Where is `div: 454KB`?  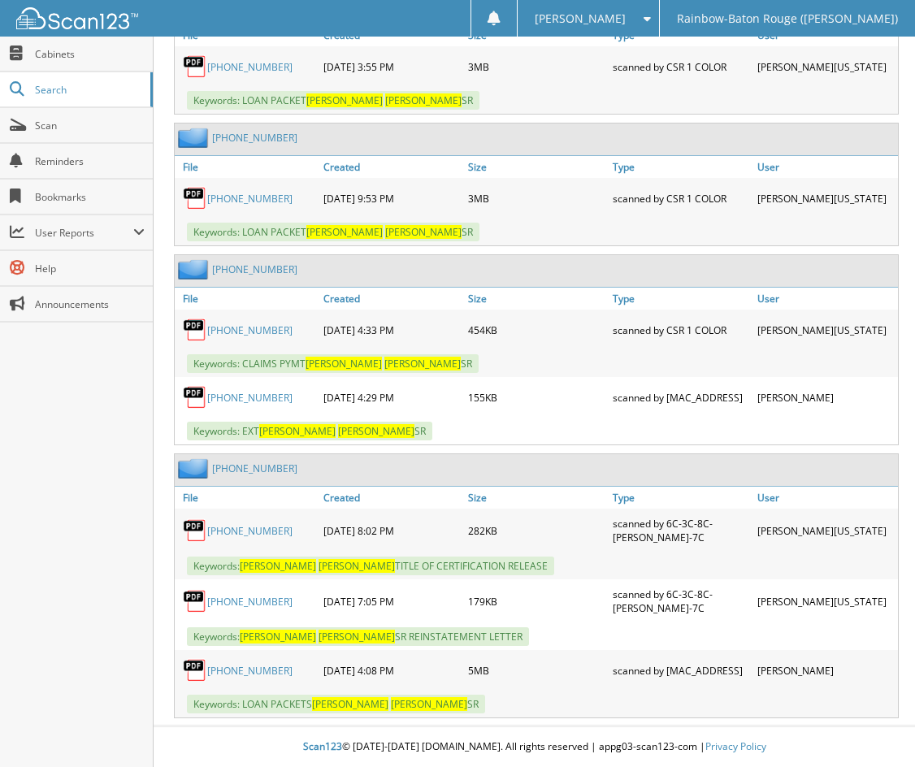
div: 454KB is located at coordinates (537, 330).